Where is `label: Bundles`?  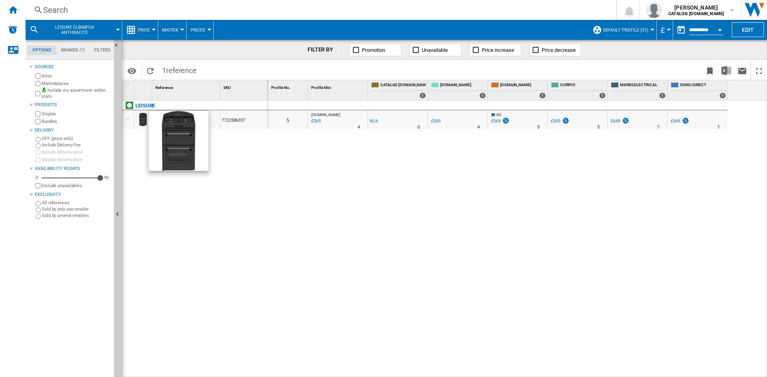 label: Bundles is located at coordinates (76, 121).